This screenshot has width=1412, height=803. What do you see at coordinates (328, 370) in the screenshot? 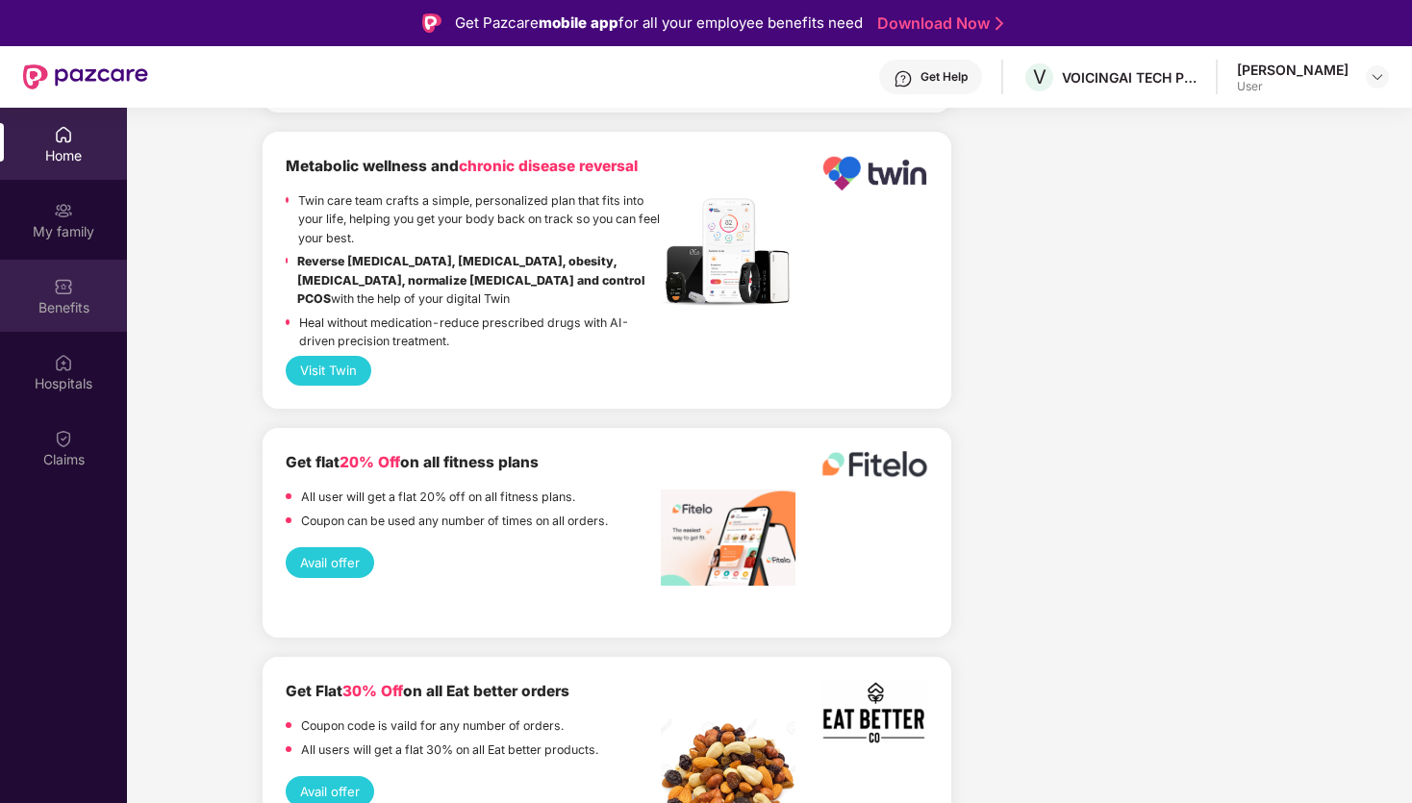
I see `button: Visit Twin` at bounding box center [328, 370].